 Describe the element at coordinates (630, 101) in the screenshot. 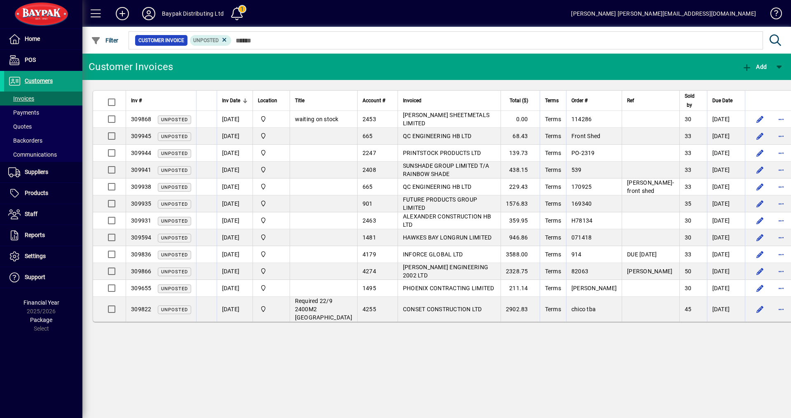

I see `span: Ref` at that location.